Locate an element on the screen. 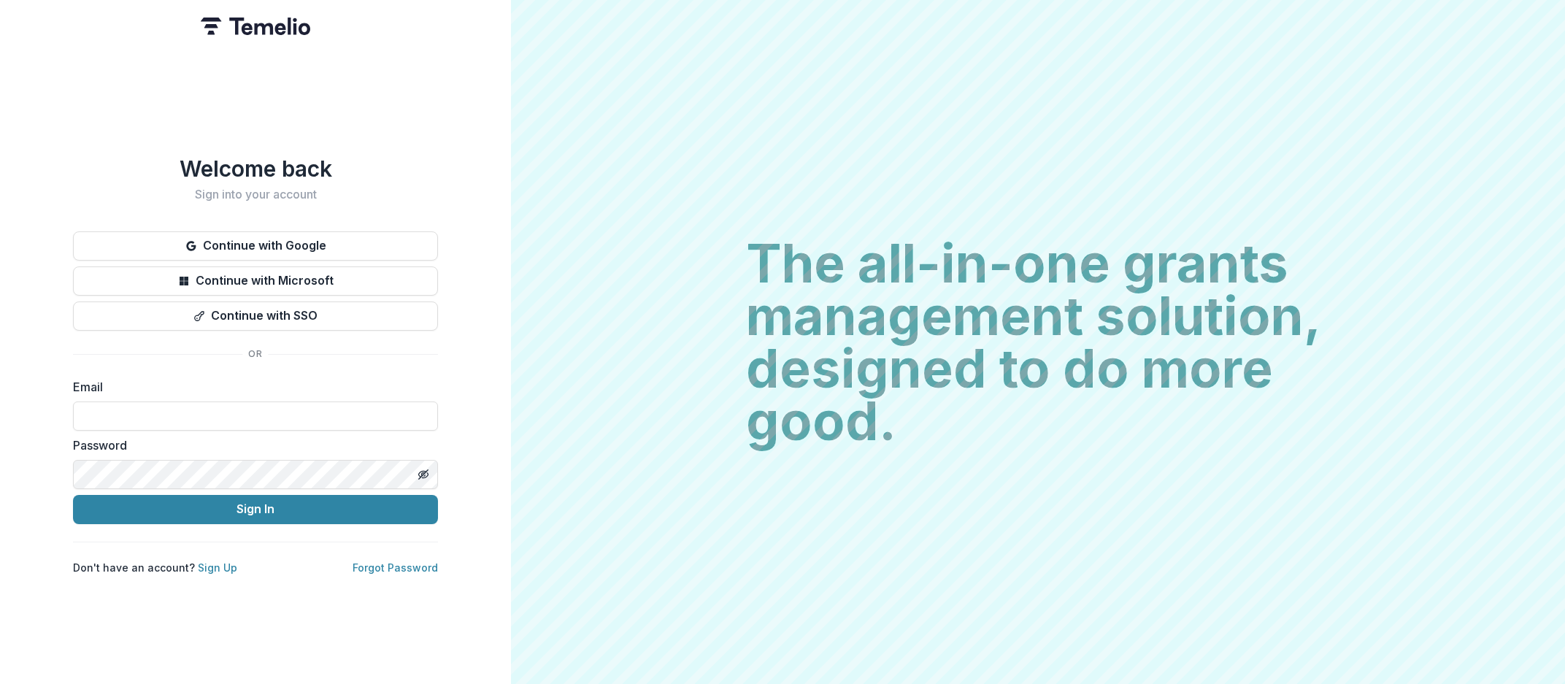 This screenshot has width=1565, height=684. a: Forgot Password is located at coordinates (395, 567).